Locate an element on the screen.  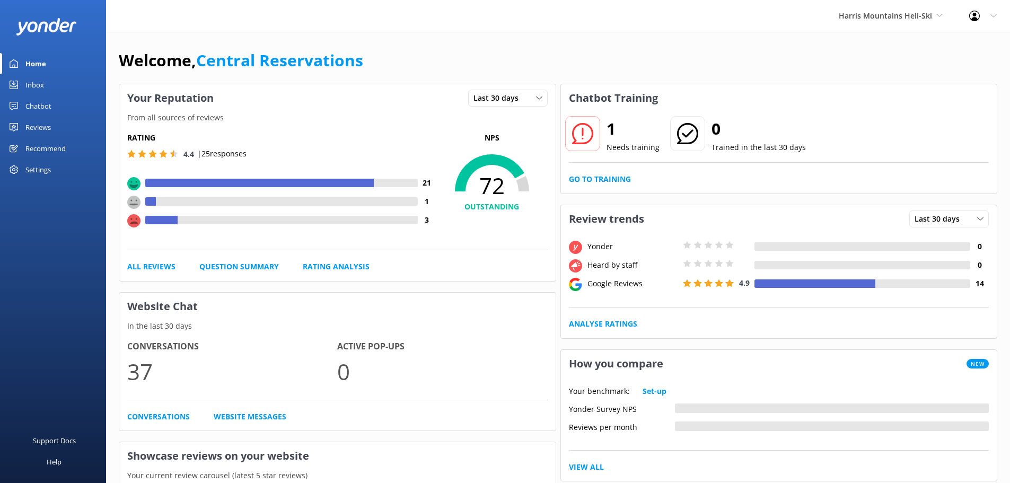
p: Your current review carousel (latest 5 star reviews) is located at coordinates (337, 475).